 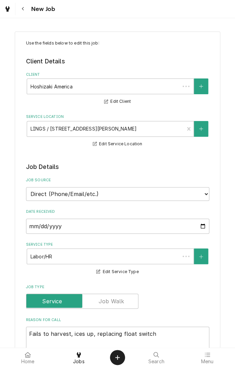 What do you see at coordinates (201, 129) in the screenshot?
I see `button: Create New Location` at bounding box center [201, 129].